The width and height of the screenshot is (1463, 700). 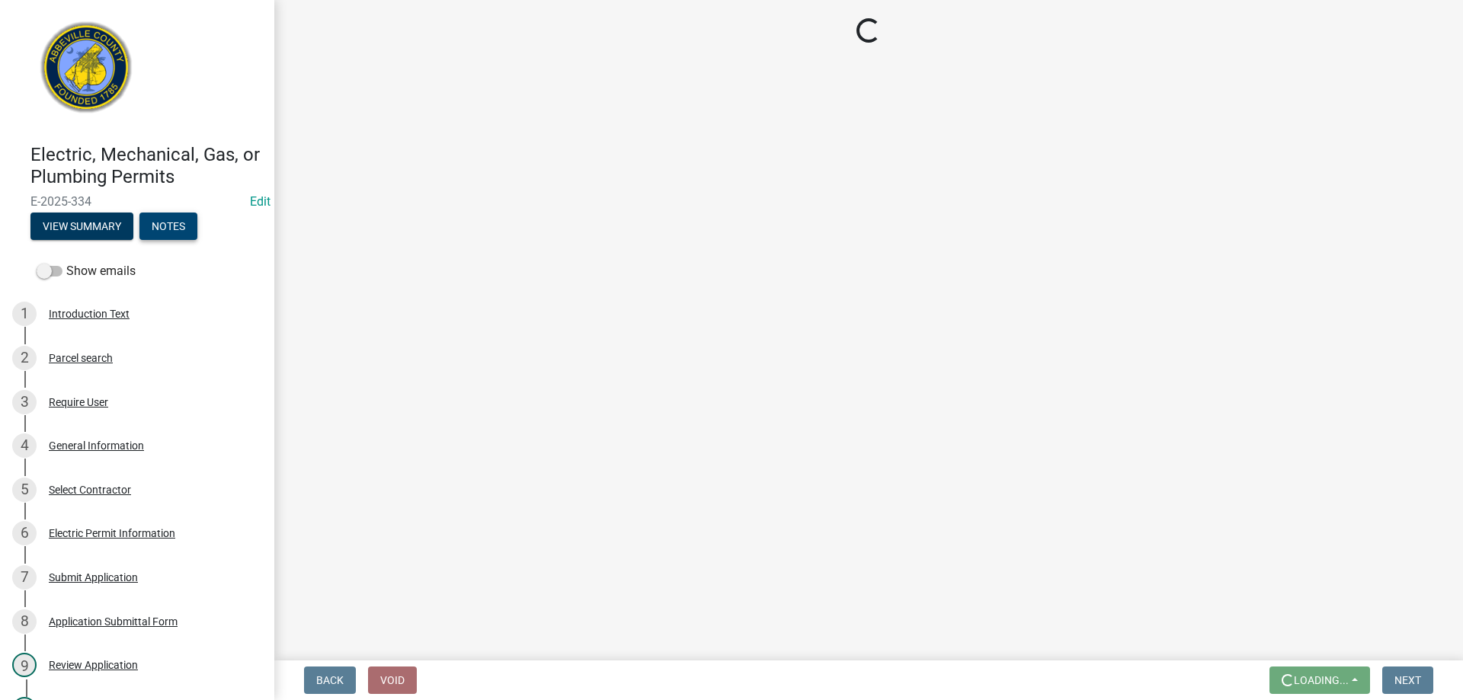 I want to click on div: 1, so click(x=24, y=314).